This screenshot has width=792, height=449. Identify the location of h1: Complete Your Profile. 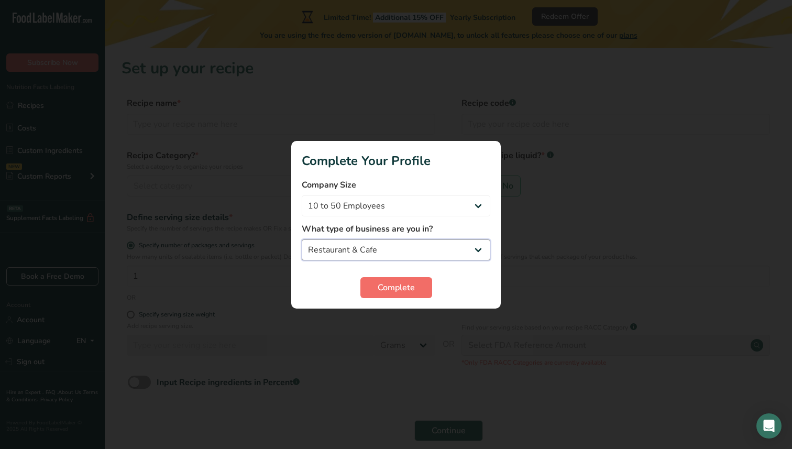
(396, 161).